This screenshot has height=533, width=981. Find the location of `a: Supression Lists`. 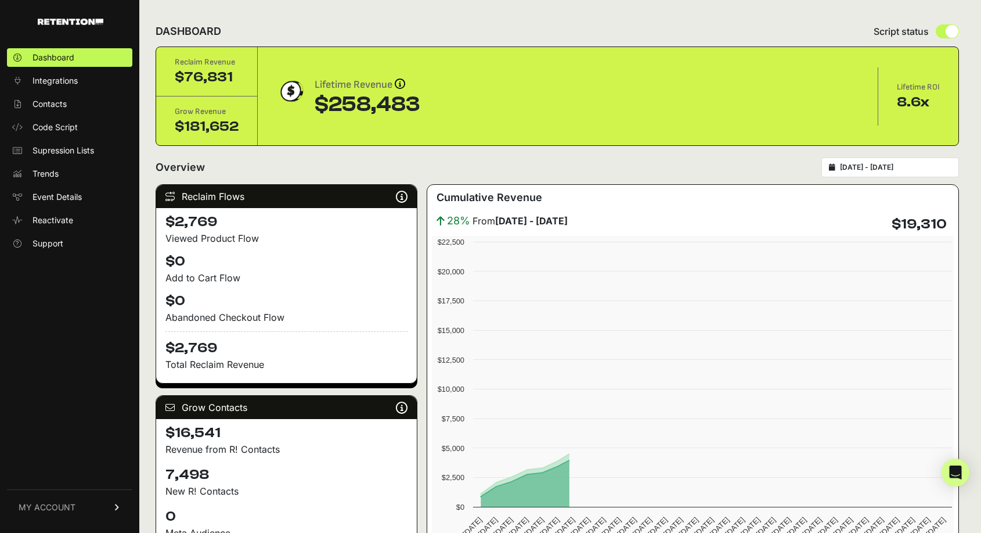

a: Supression Lists is located at coordinates (70, 150).